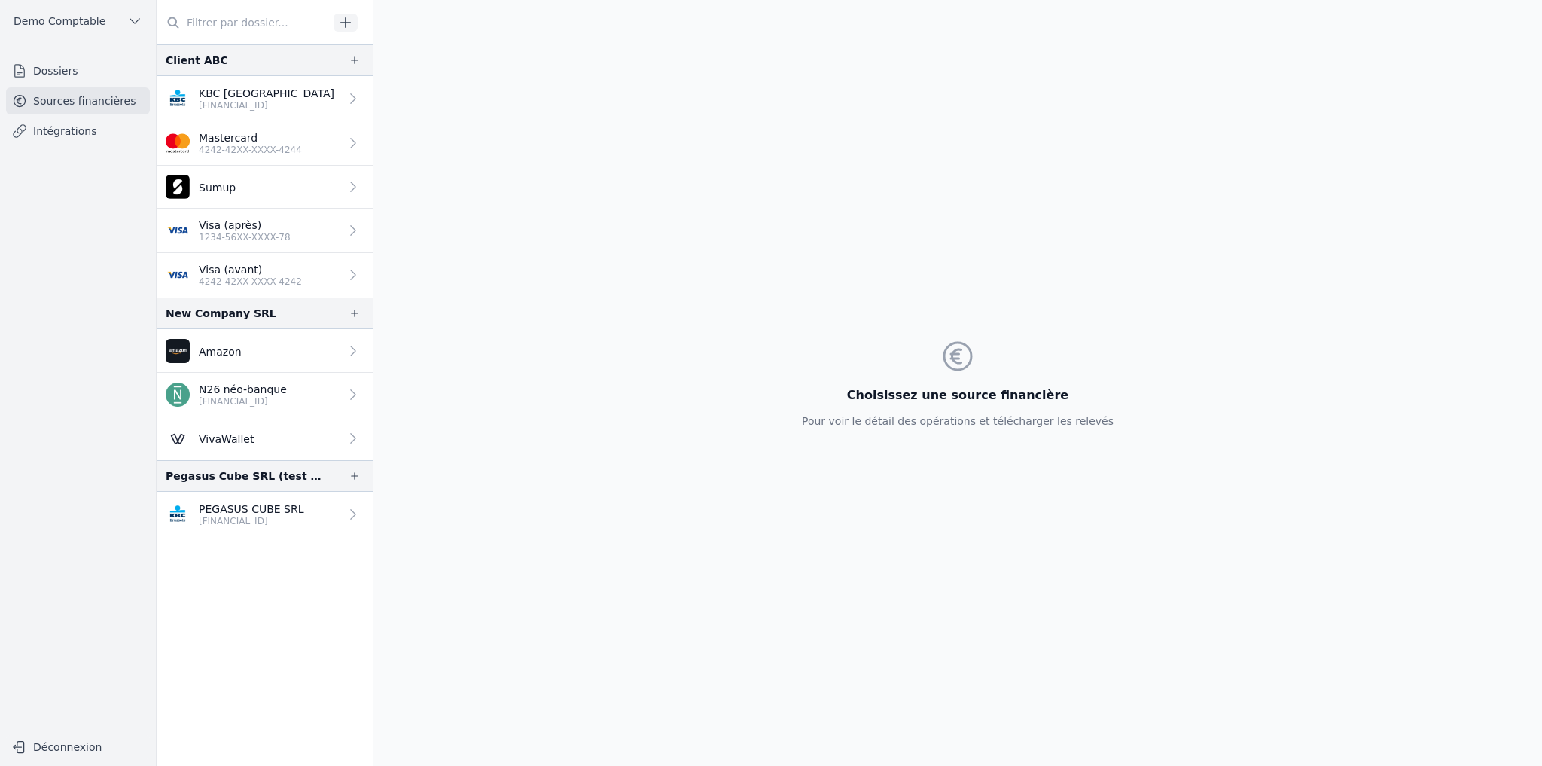 This screenshot has width=1542, height=766. What do you see at coordinates (178, 351) in the screenshot?
I see `img: Amazon.png` at bounding box center [178, 351].